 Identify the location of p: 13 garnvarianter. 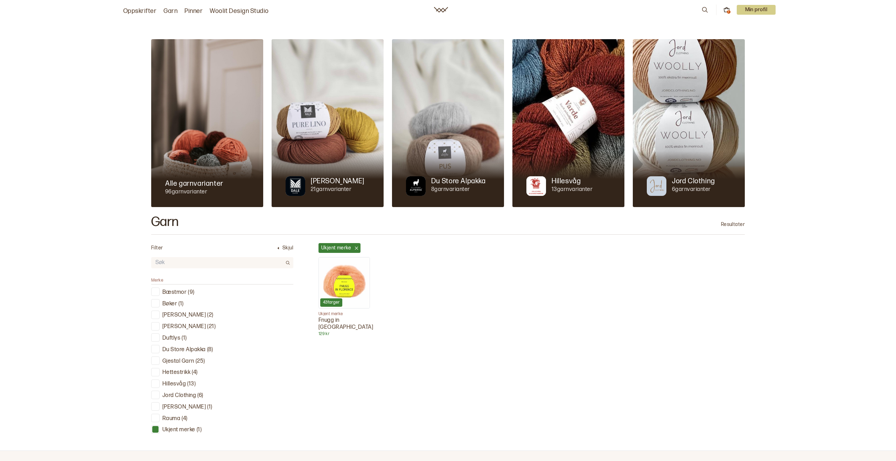
(572, 190).